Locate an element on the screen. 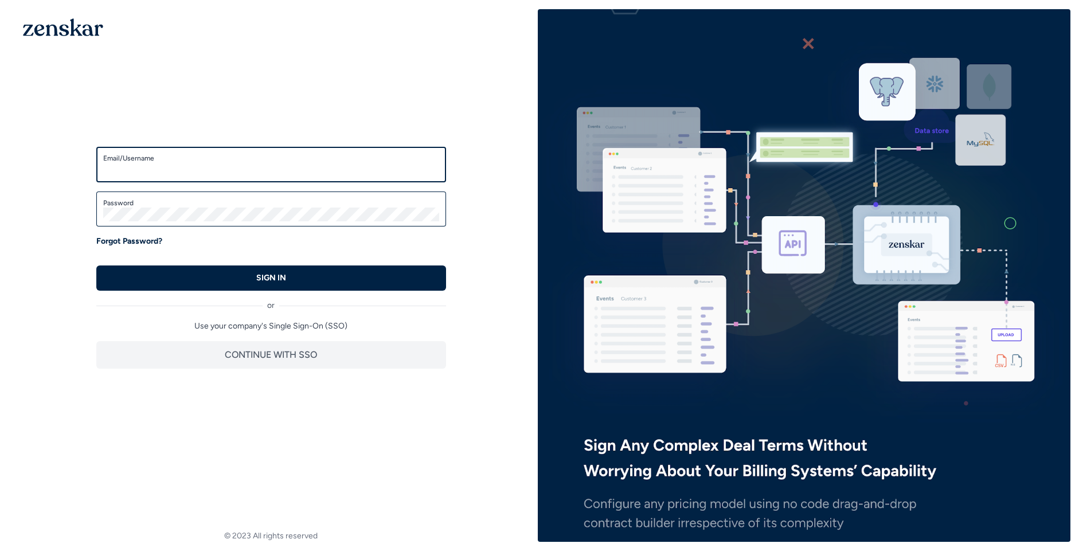 The image size is (1075, 551). label: Password is located at coordinates (271, 203).